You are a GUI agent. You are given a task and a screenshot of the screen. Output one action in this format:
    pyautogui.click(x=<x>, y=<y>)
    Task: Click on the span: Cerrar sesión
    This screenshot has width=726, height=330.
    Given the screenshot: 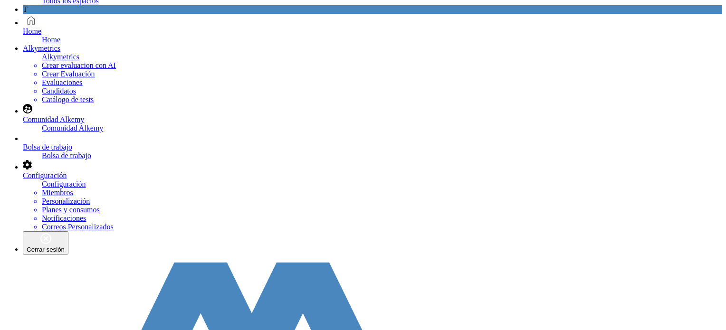 What is the action you would take?
    pyautogui.click(x=46, y=249)
    